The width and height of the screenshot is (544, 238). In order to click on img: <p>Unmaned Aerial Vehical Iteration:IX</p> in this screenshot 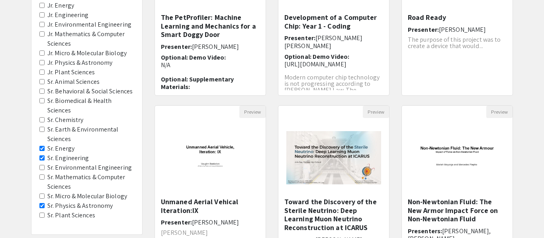, I will do `click(210, 158)`.